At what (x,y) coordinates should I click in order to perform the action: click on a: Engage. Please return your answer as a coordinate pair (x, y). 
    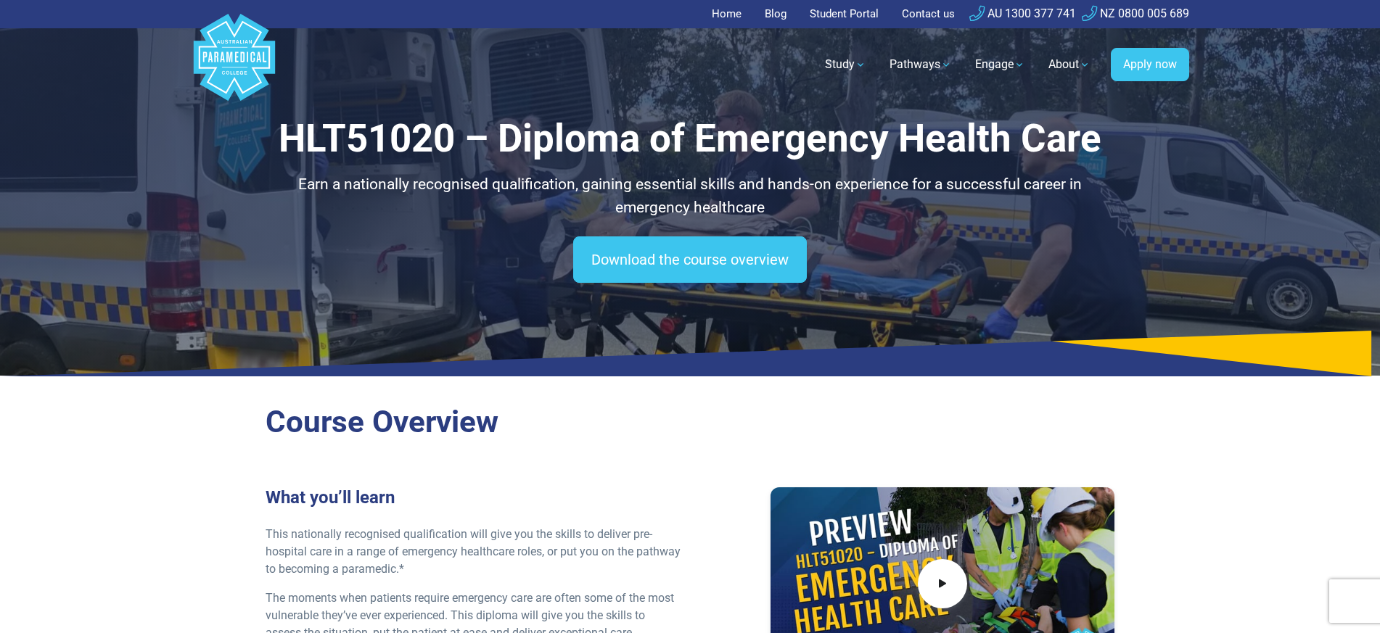
    Looking at the image, I should click on (1000, 65).